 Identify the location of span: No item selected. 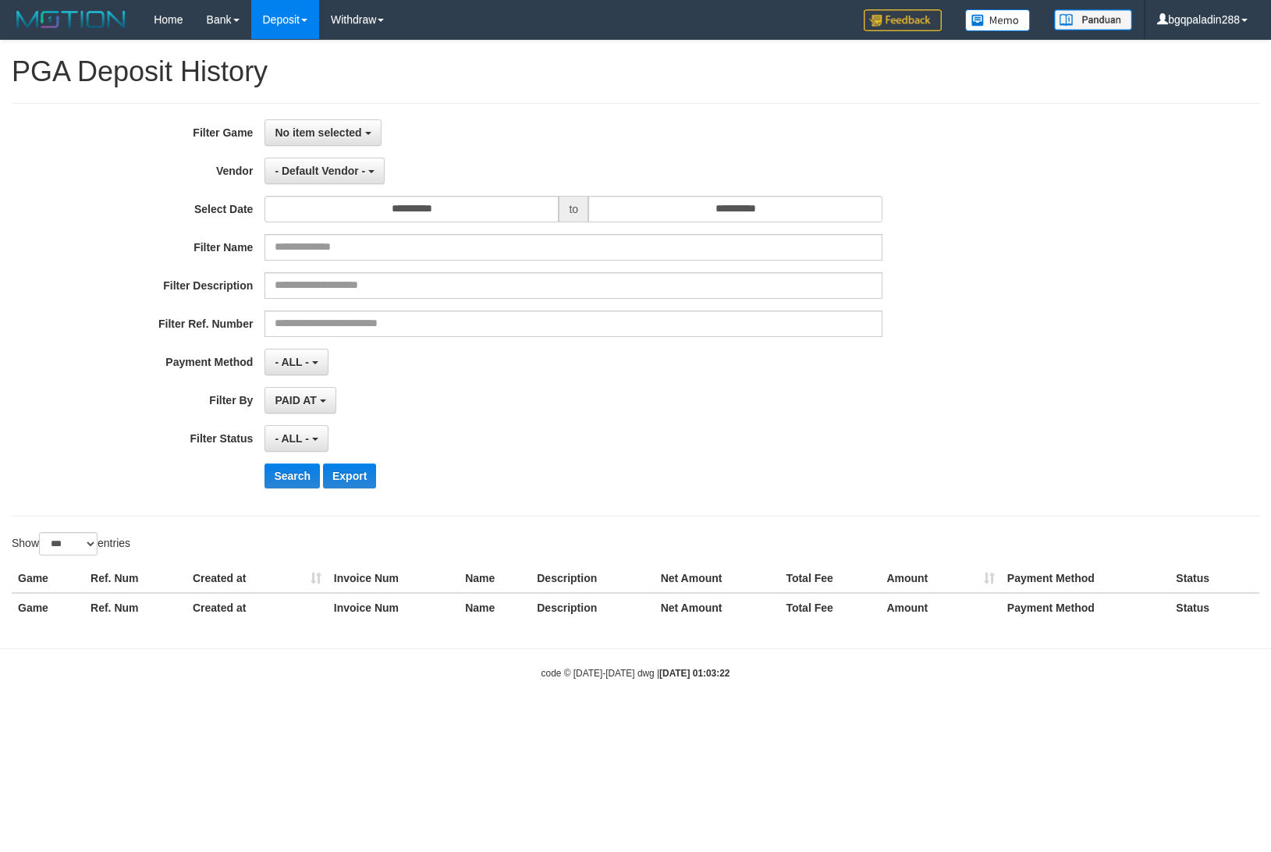
(318, 133).